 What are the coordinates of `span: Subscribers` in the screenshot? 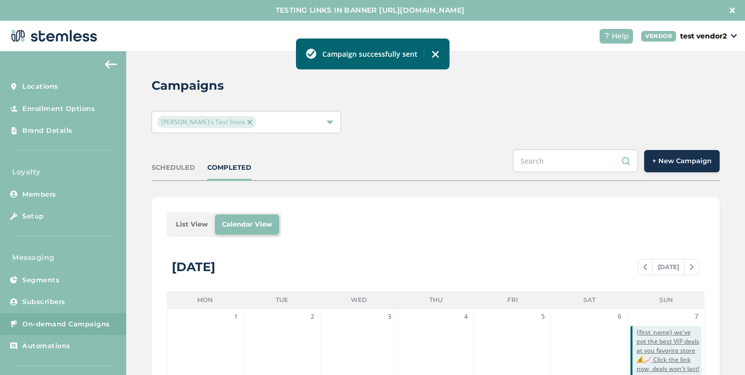 It's located at (44, 302).